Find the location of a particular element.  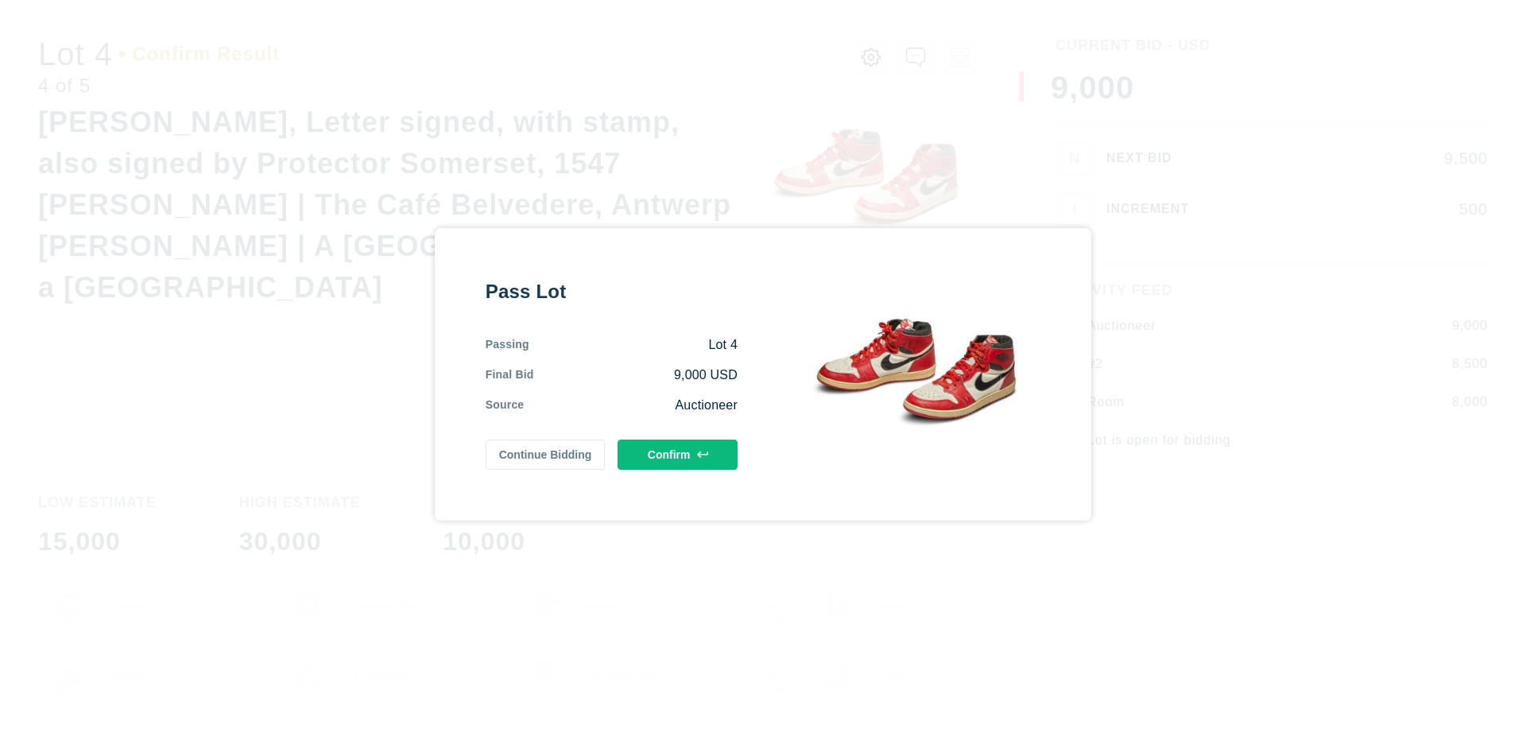

div: Lot 4 is located at coordinates (633, 345).